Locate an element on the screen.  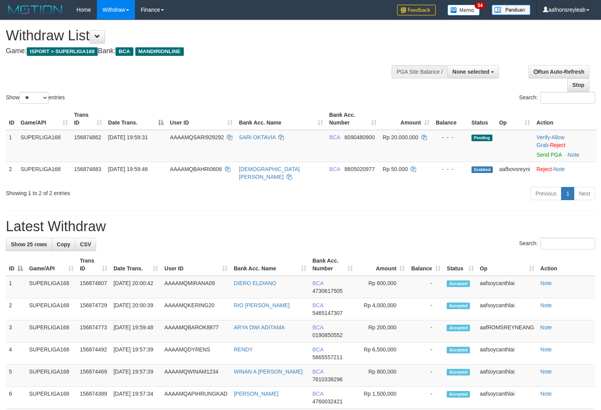
span: Copy is located at coordinates (63, 244).